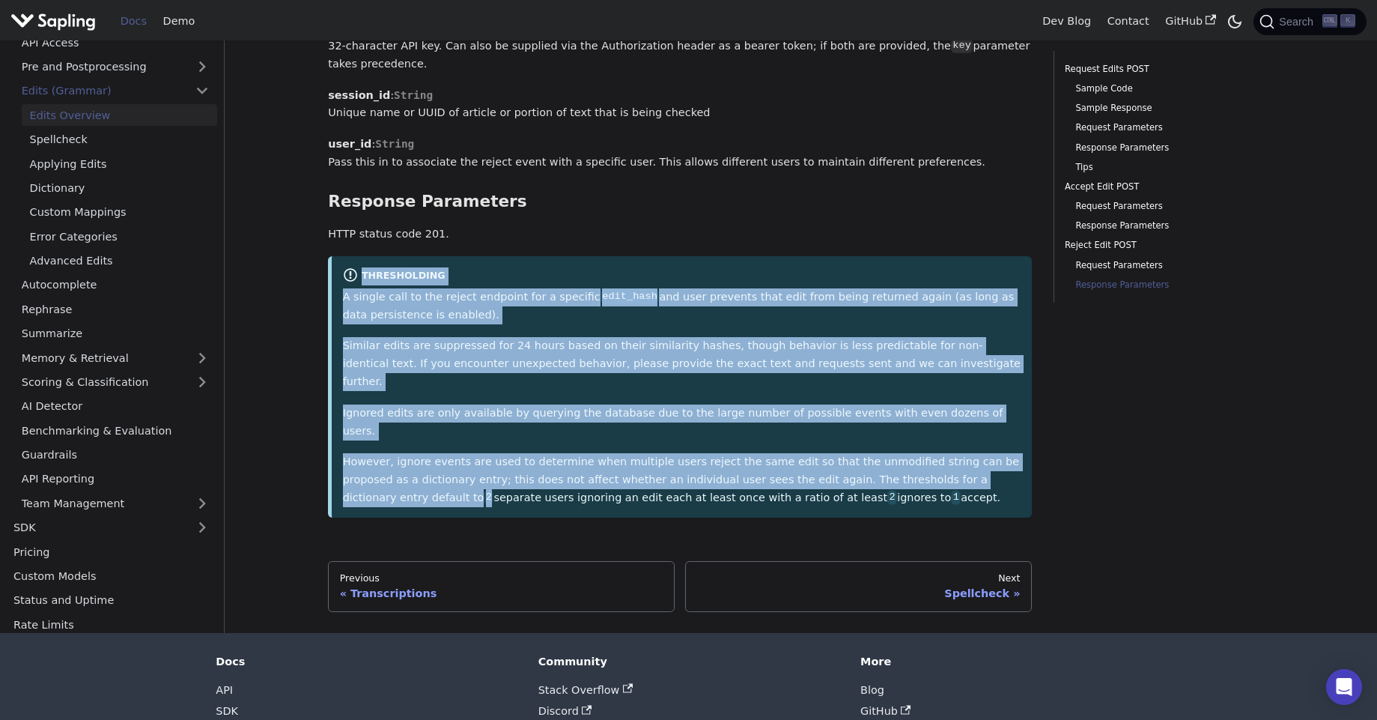 The width and height of the screenshot is (1377, 720). What do you see at coordinates (1344, 687) in the screenshot?
I see `div: Open Intercom Messenger` at bounding box center [1344, 687].